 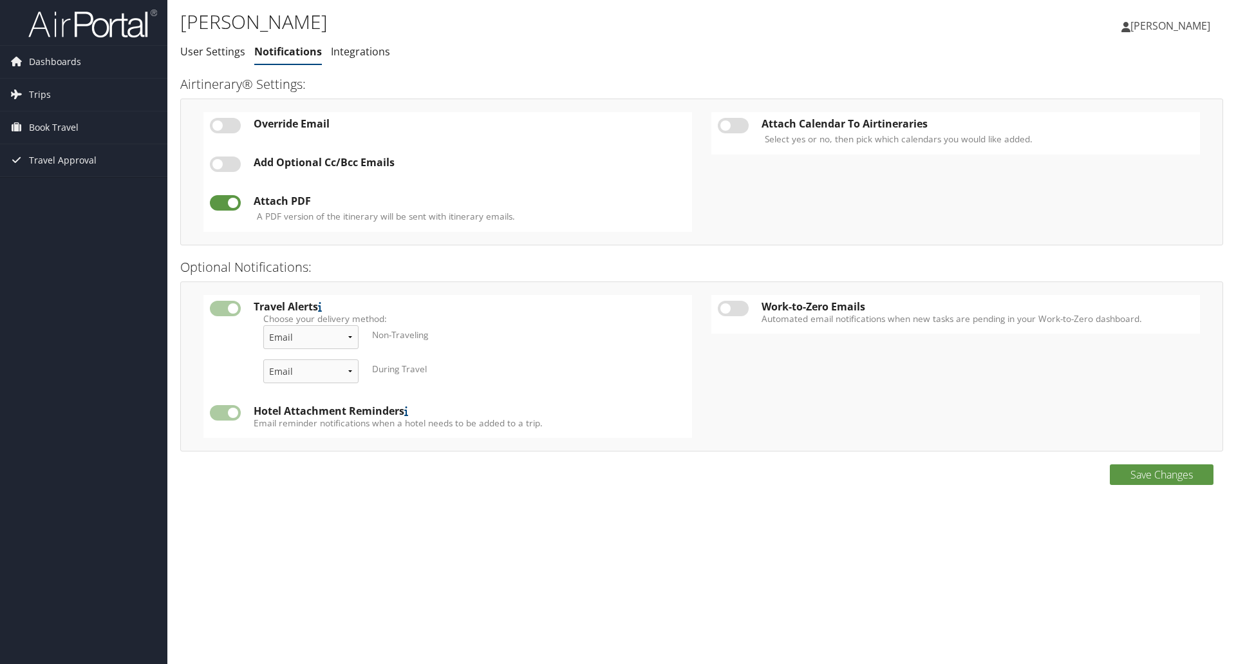 What do you see at coordinates (702, 267) in the screenshot?
I see `h3: Optional Notifications:` at bounding box center [702, 267].